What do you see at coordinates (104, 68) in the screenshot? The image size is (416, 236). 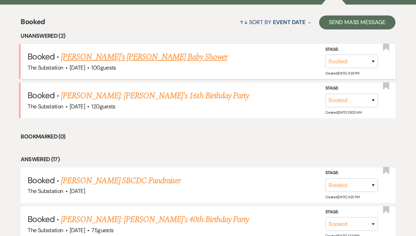 I see `span: 100 guests` at bounding box center [104, 68].